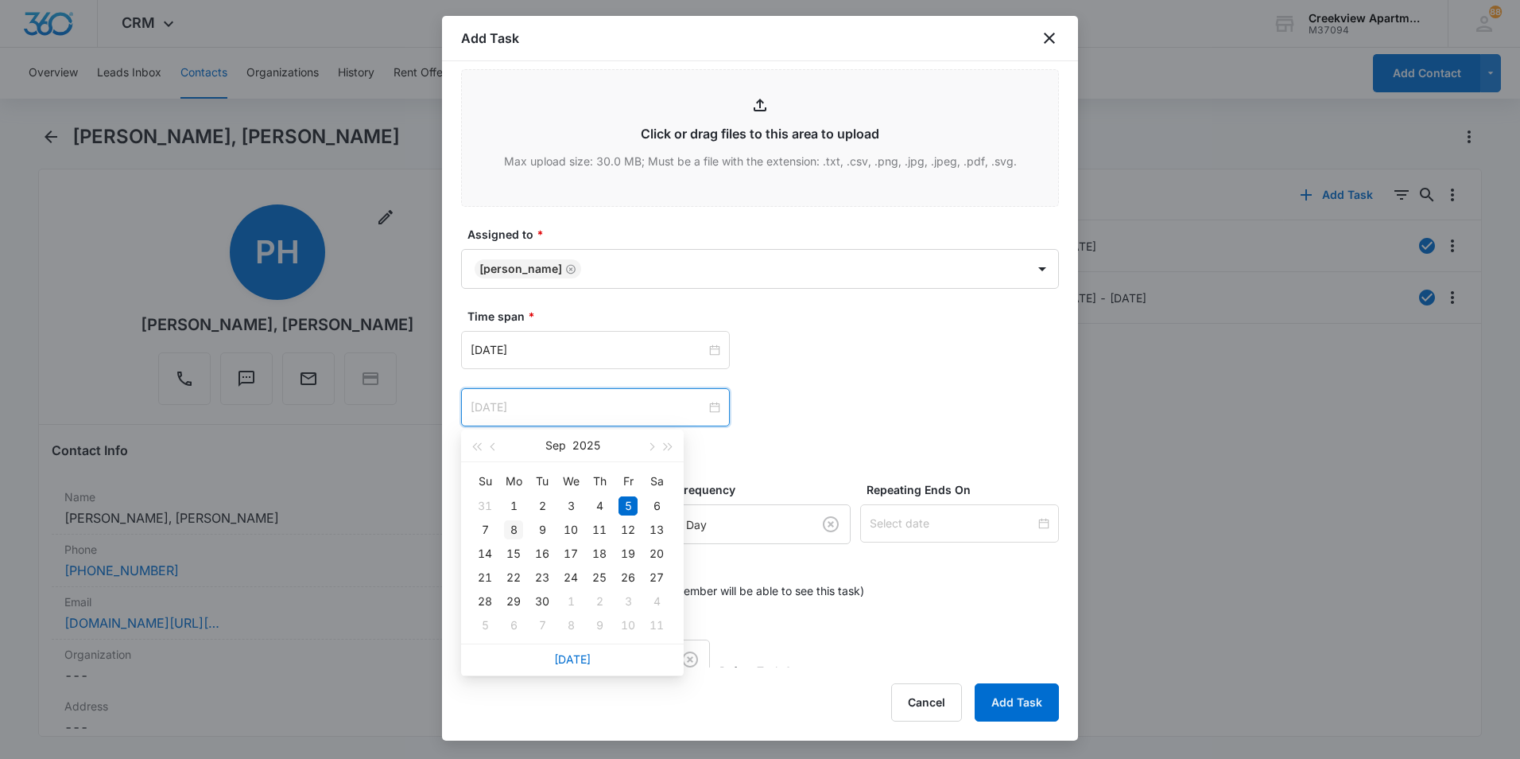 Image resolution: width=1520 pixels, height=759 pixels. Describe the element at coordinates (657, 601) in the screenshot. I see `td: 2025-10-04` at that location.